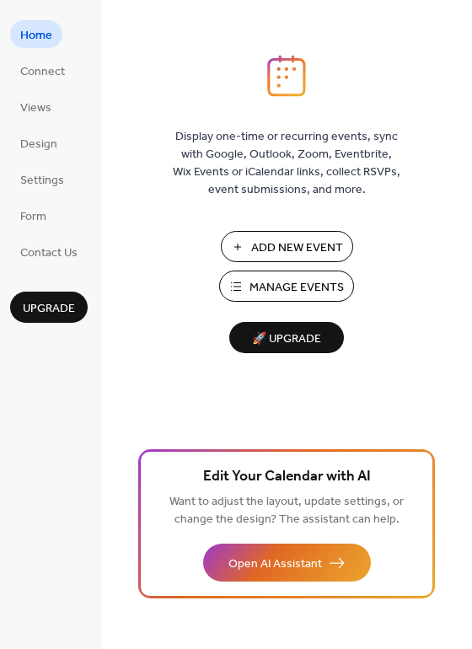 The height and width of the screenshot is (649, 472). What do you see at coordinates (287, 76) in the screenshot?
I see `img: logo_icon.svg` at bounding box center [287, 76].